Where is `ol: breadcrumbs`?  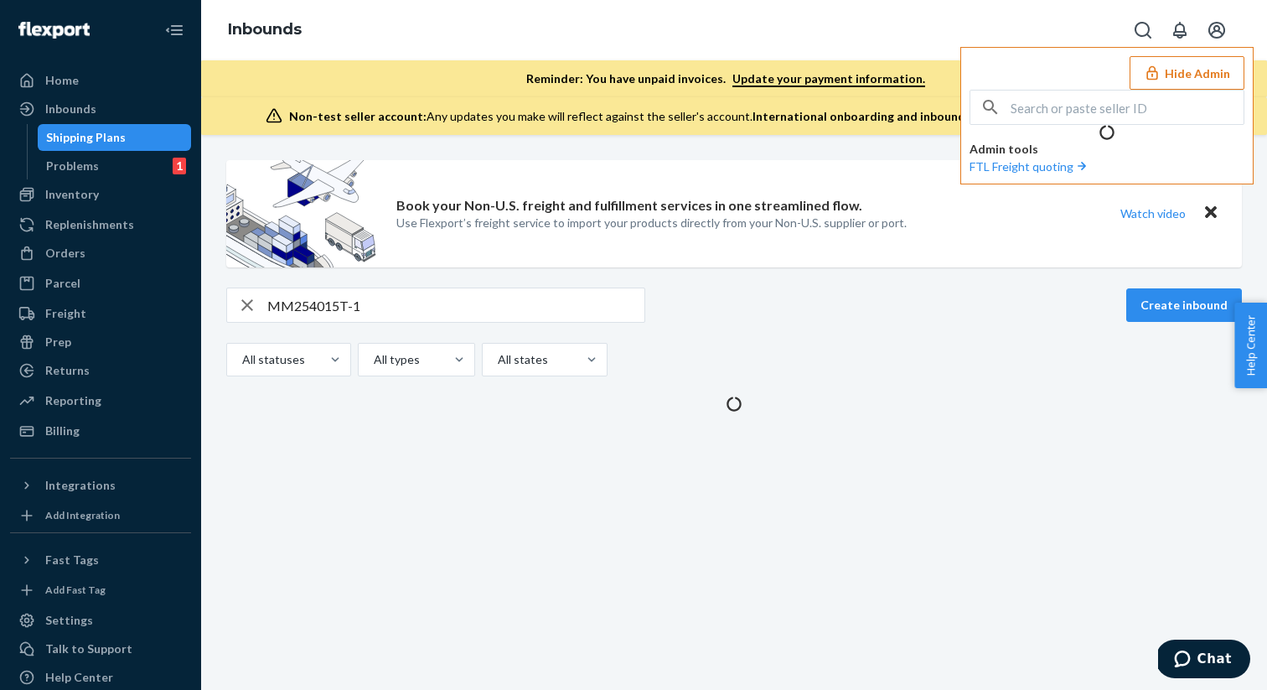 ol: breadcrumbs is located at coordinates (265, 30).